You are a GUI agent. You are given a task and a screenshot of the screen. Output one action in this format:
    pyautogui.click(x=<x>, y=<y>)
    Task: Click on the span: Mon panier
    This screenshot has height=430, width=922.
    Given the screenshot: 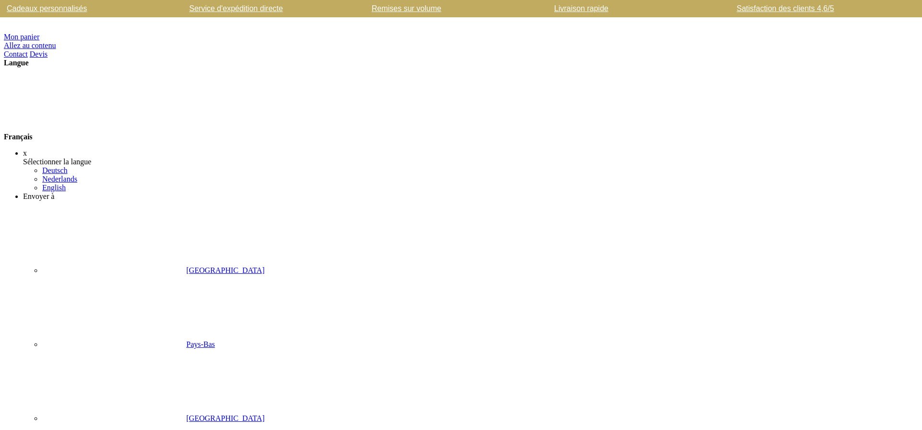 What is the action you would take?
    pyautogui.click(x=22, y=36)
    